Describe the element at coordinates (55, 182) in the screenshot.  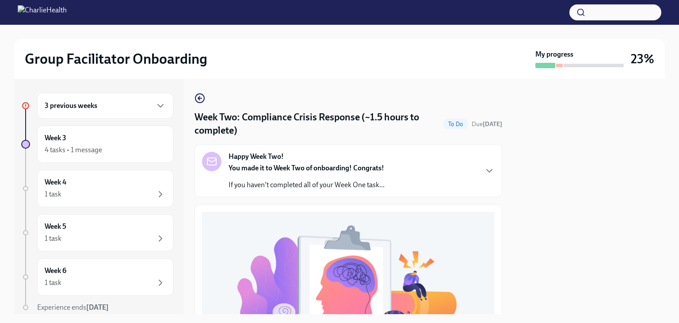
I see `h6: Week 4` at that location.